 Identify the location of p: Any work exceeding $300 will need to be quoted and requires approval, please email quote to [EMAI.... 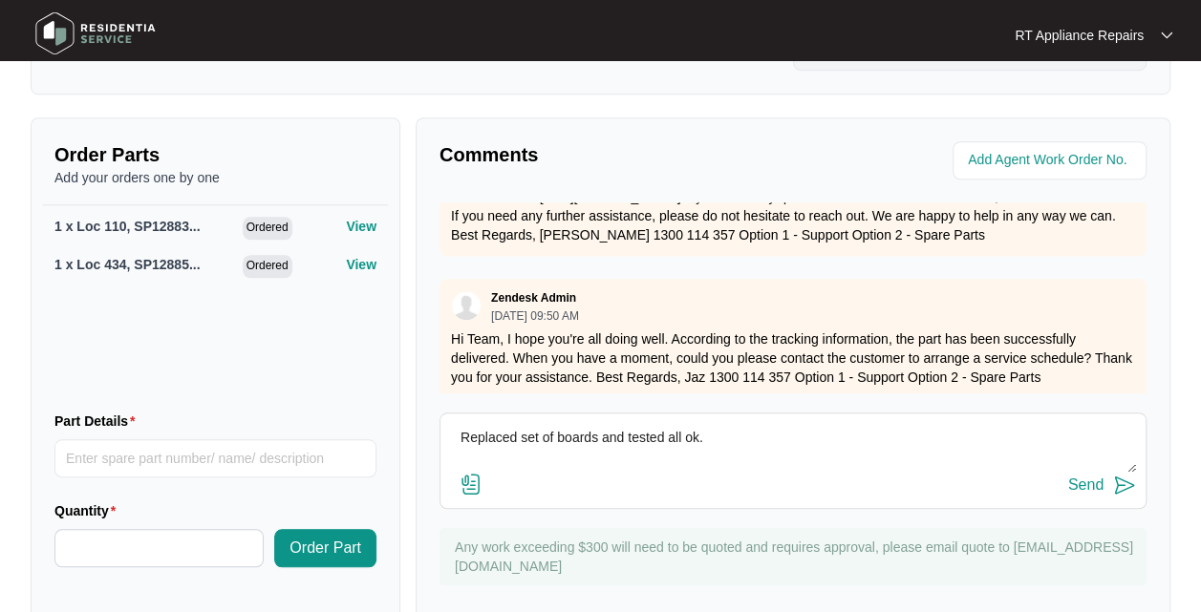
(796, 557).